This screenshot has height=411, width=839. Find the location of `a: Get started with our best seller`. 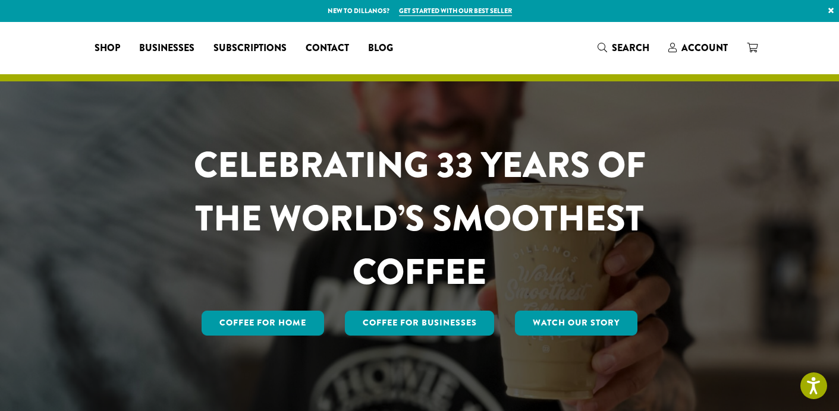

a: Get started with our best seller is located at coordinates (455, 11).